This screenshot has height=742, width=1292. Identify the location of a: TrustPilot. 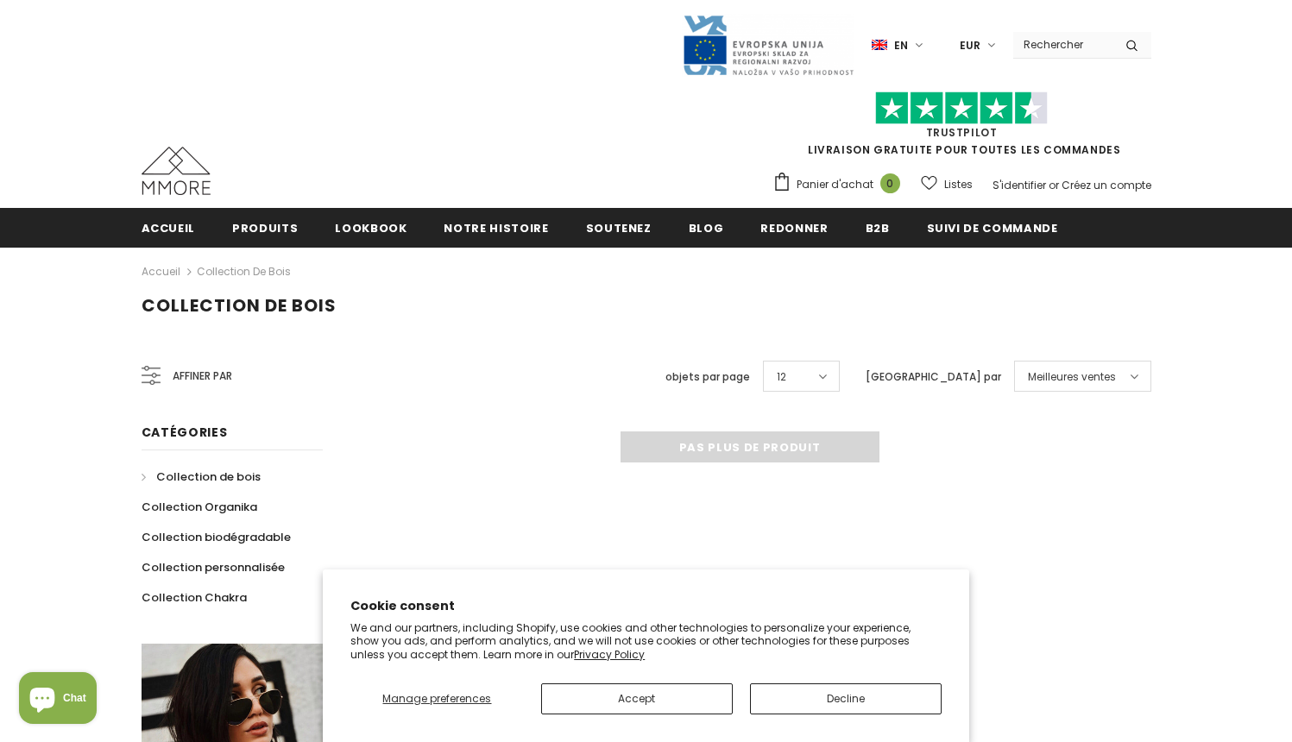
(961, 132).